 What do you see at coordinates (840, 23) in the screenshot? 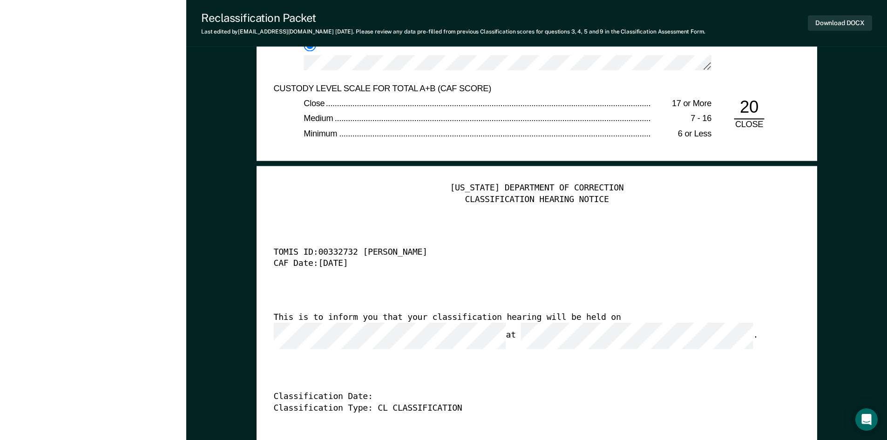
I see `button: Download DOCX` at bounding box center [840, 23].